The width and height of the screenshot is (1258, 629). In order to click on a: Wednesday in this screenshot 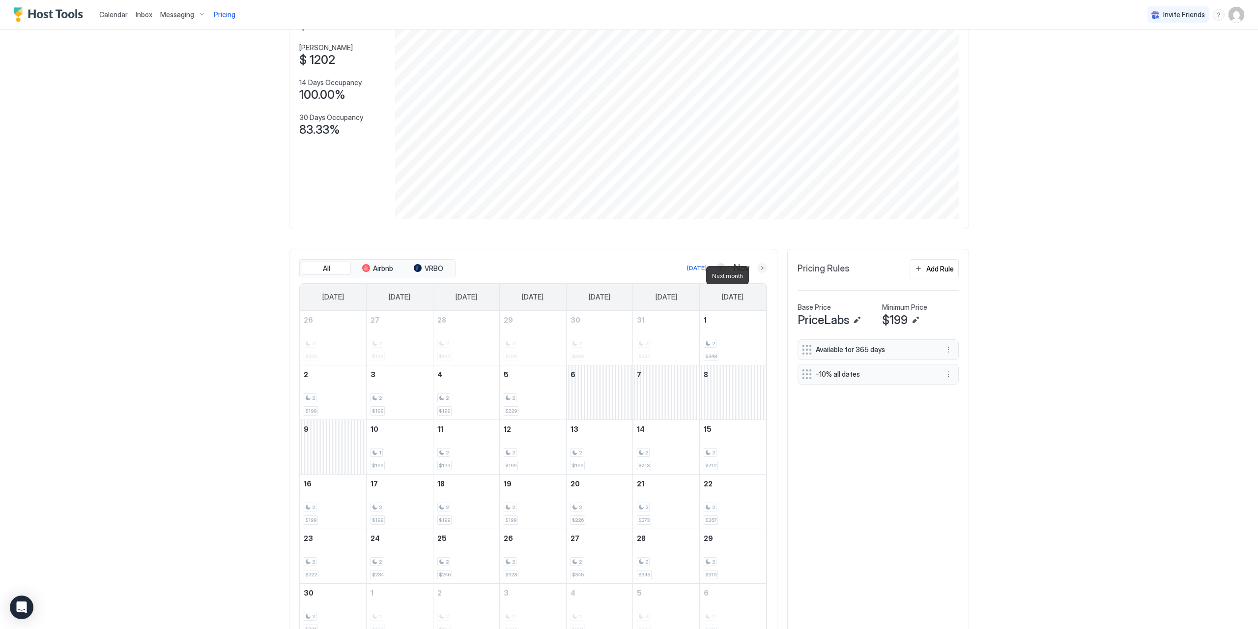, I will do `click(533, 297)`.